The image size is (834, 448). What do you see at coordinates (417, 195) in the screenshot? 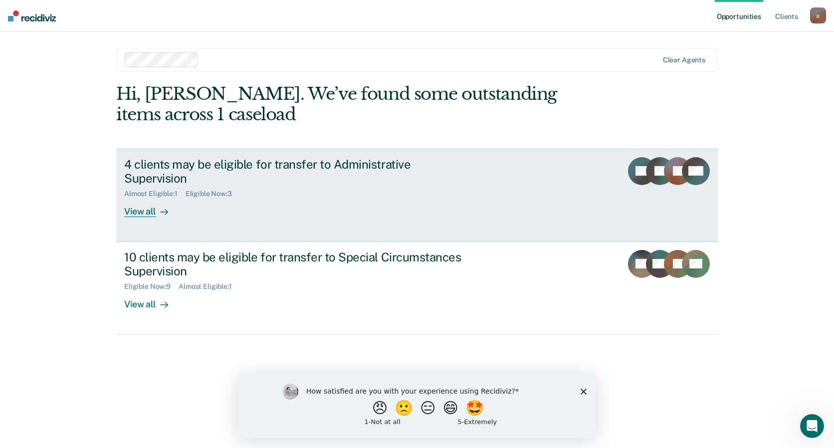
I see `a: 4 clients may be eligible for transfer to Administrative SupervisionAlmost Eligible:1Eligible Now...` at bounding box center [417, 195].